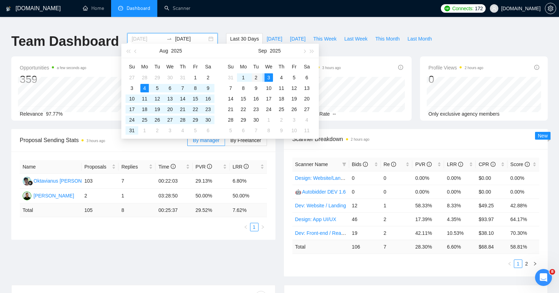  What do you see at coordinates (520, 164) in the screenshot?
I see `span: Score` at bounding box center [520, 164].